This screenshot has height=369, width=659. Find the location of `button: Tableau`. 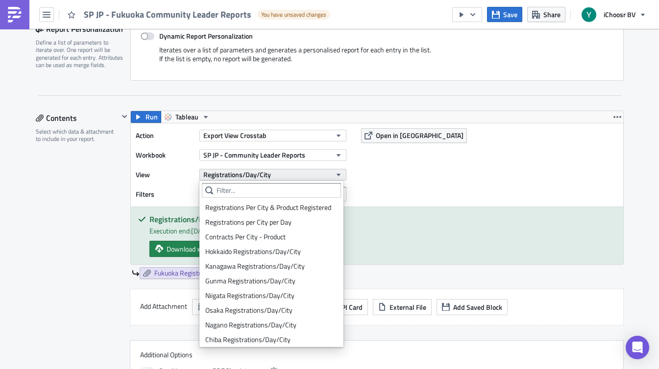

button: Tableau is located at coordinates (187, 117).